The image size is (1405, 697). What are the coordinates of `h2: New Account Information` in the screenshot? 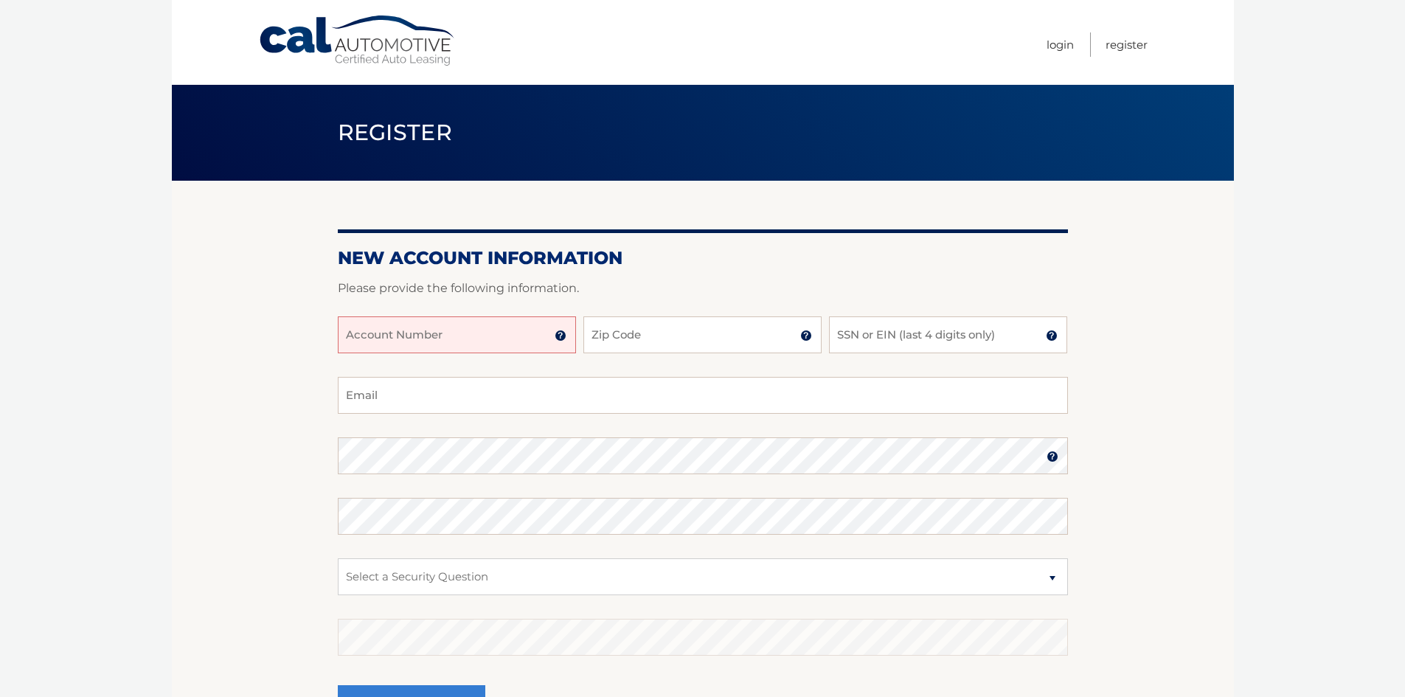 It's located at (703, 258).